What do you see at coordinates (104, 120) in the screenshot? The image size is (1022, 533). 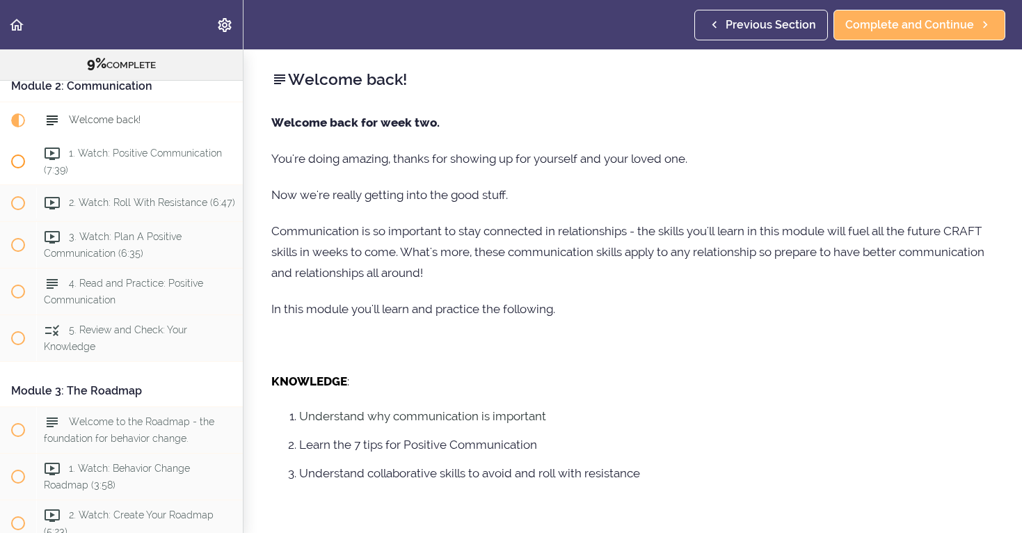 I see `span: Welcome back!` at bounding box center [104, 120].